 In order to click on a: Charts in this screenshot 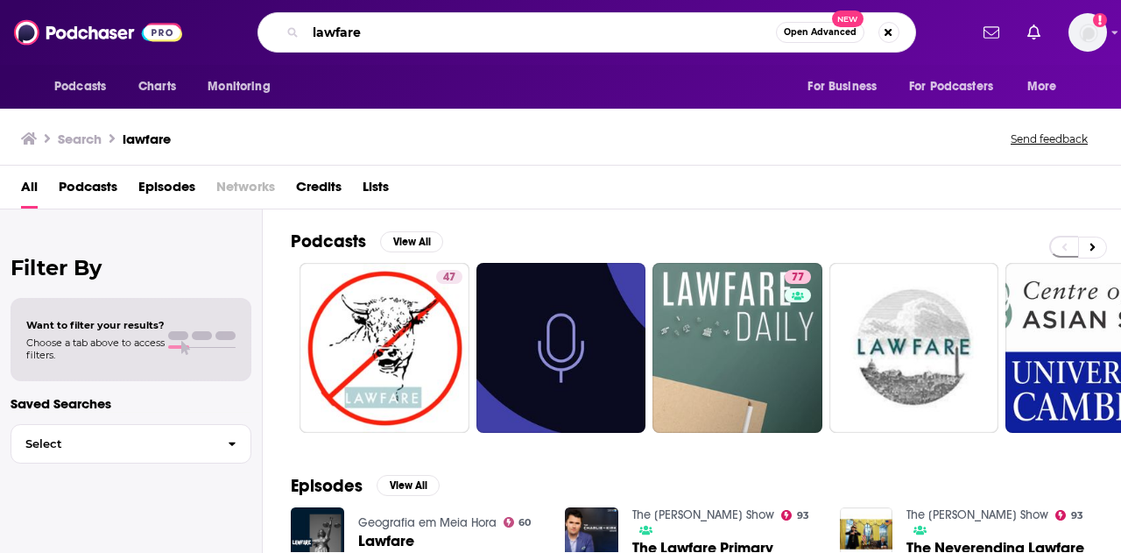, I will do `click(157, 87)`.